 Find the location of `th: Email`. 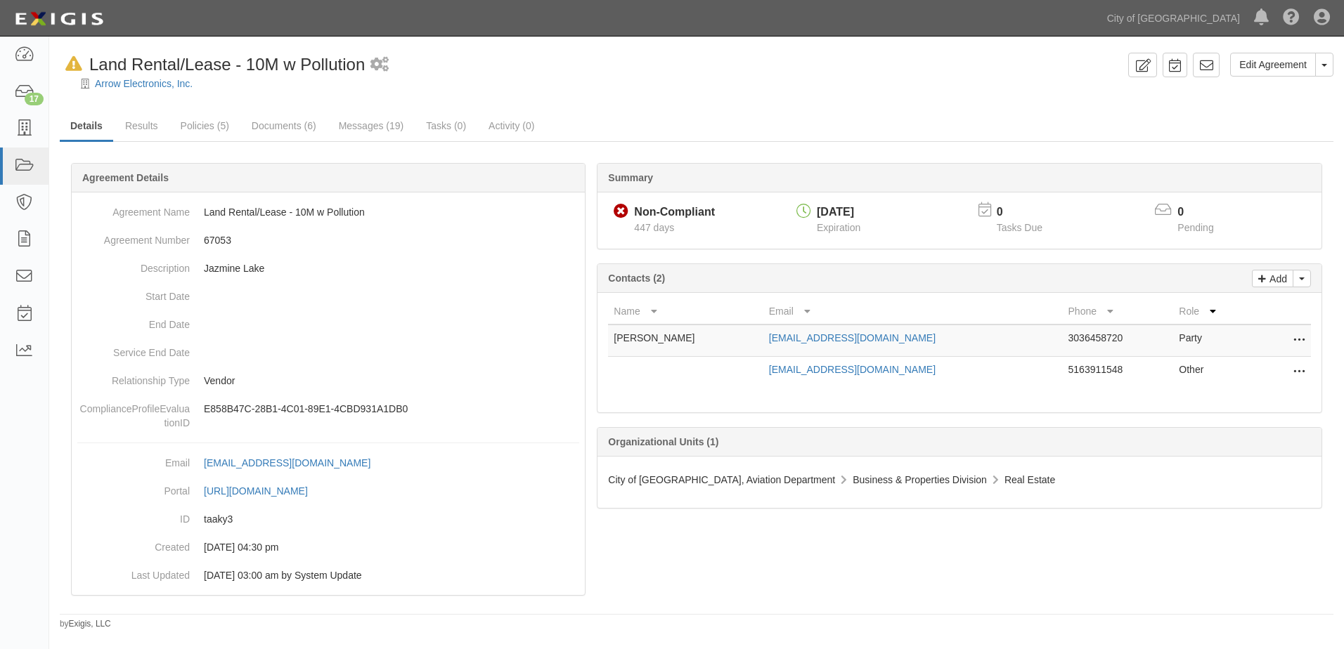

th: Email is located at coordinates (913, 311).